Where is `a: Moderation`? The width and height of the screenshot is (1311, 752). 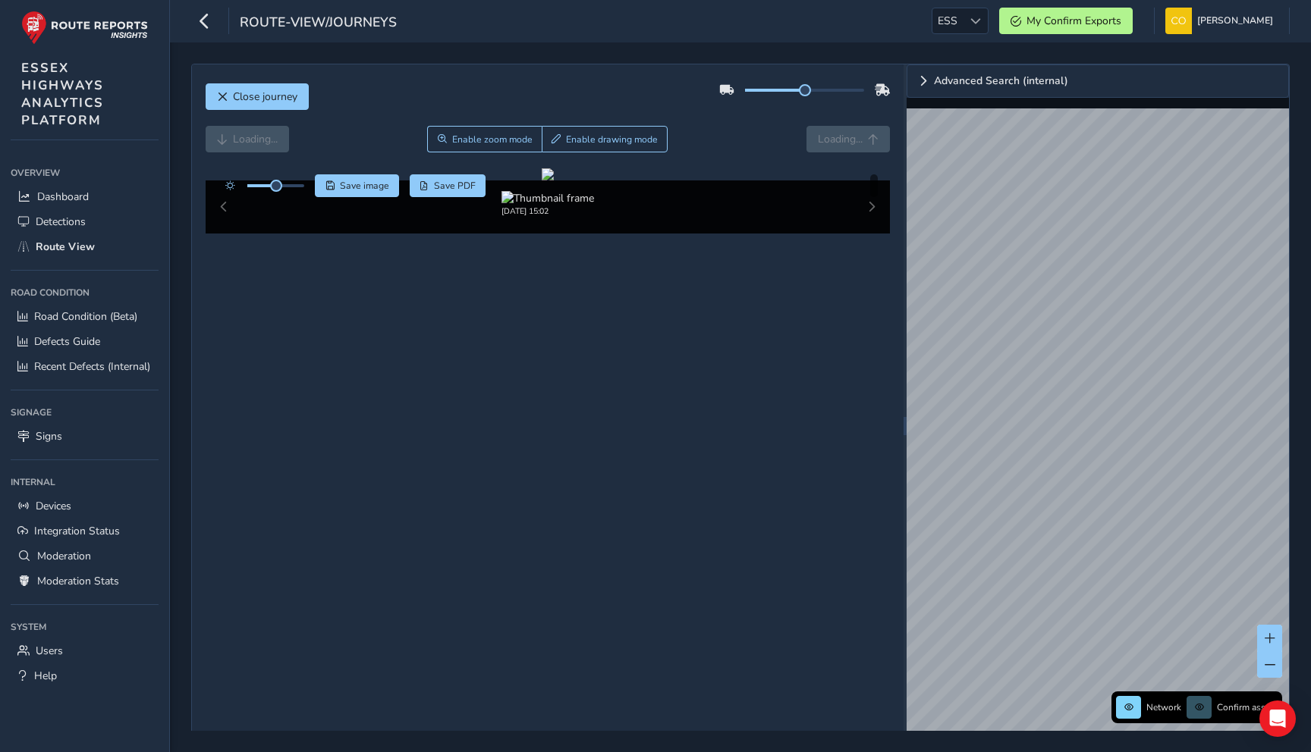 a: Moderation is located at coordinates (84, 556).